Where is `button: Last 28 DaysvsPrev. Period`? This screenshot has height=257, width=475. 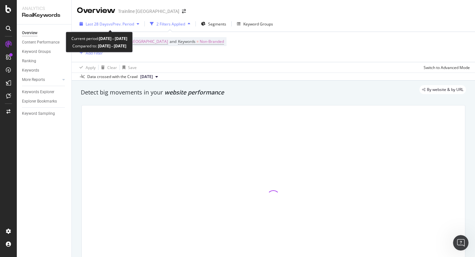 button: Last 28 DaysvsPrev. Period is located at coordinates (109, 24).